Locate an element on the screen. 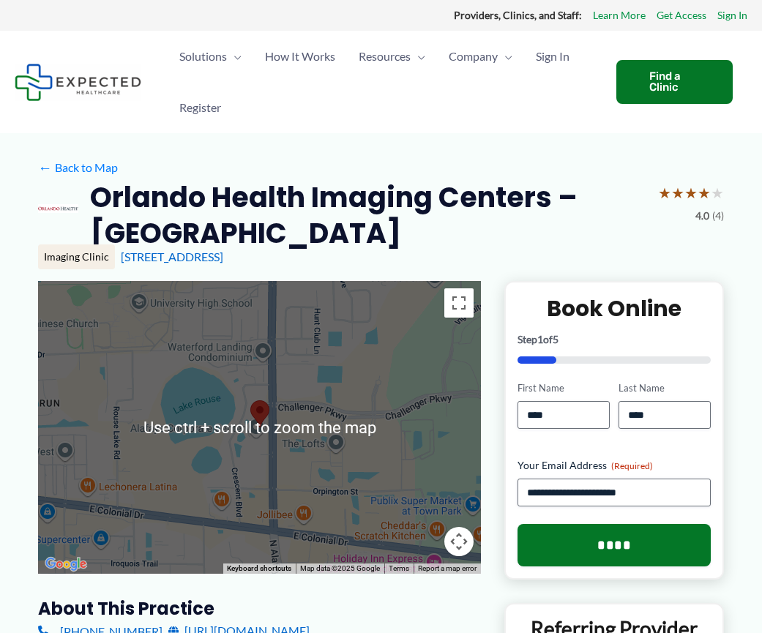 The image size is (762, 633). span: Map data ©2025 Google is located at coordinates (340, 568).